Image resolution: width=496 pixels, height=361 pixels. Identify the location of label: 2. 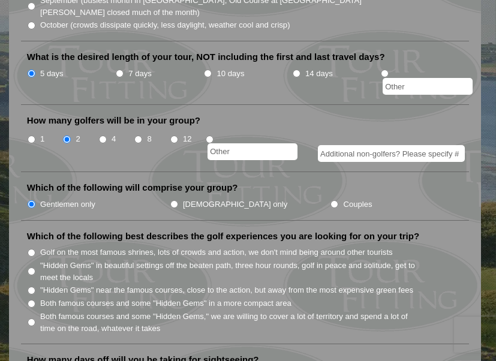
(77, 139).